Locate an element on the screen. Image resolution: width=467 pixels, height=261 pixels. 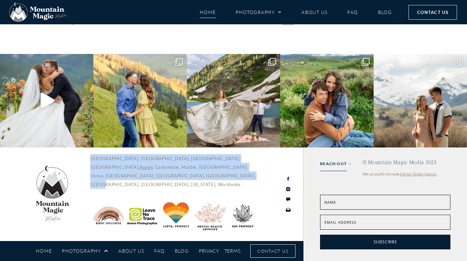
a: Privacy is located at coordinates (209, 250).